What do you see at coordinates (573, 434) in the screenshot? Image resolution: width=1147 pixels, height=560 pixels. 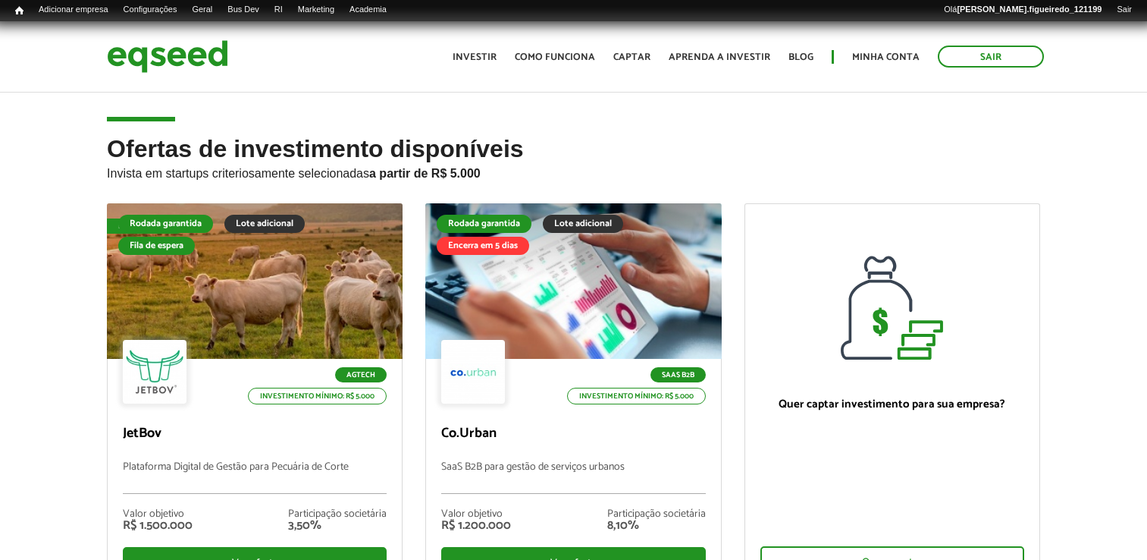 I see `p: Co.Urban` at bounding box center [573, 434].